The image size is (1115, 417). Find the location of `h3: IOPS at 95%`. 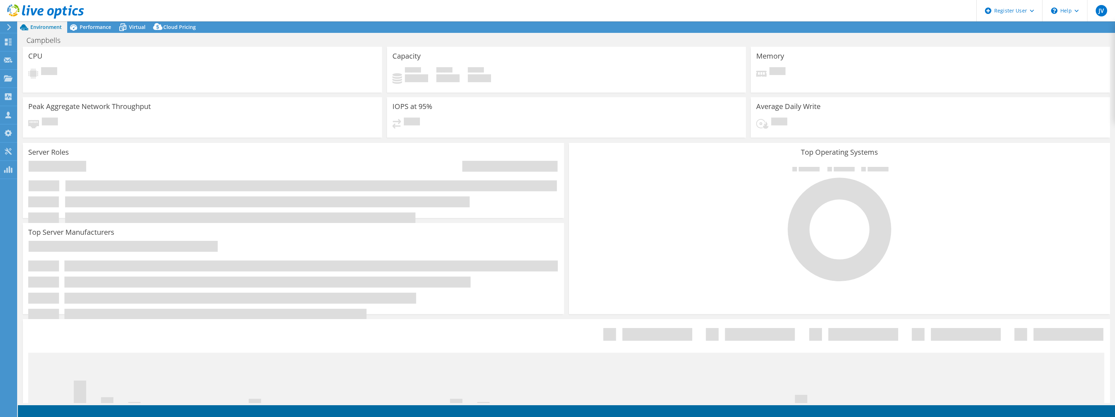

h3: IOPS at 95% is located at coordinates (412, 106).